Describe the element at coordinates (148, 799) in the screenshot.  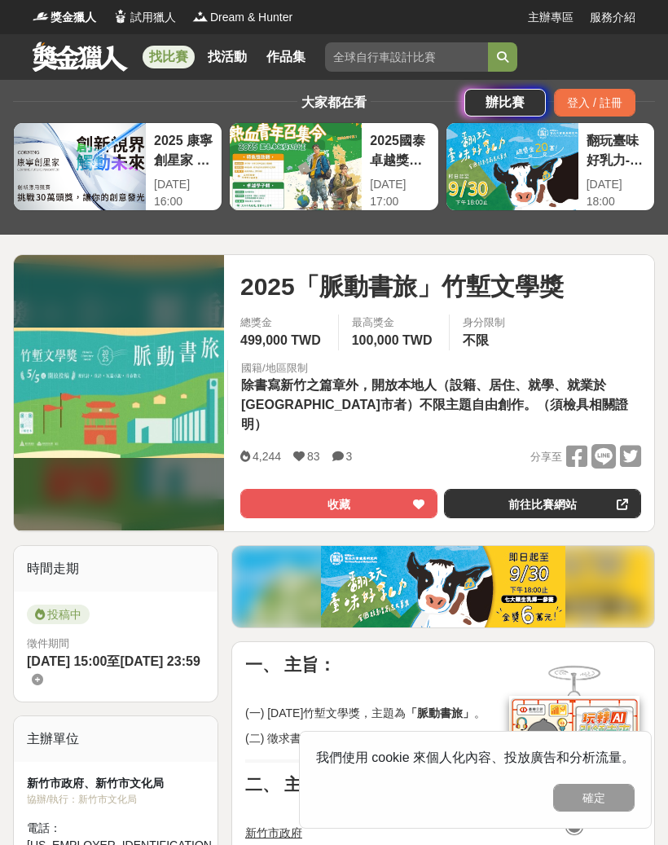
I see `div: 協辦/執行： 新竹市文化局` at that location.